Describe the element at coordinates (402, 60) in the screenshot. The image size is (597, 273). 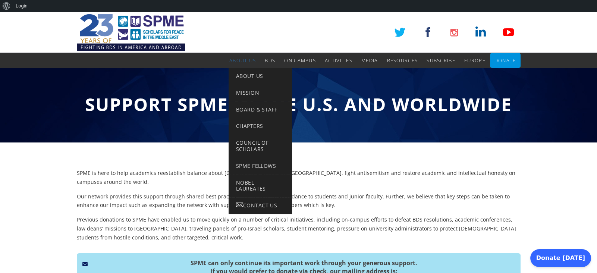
I see `span: Resources` at that location.